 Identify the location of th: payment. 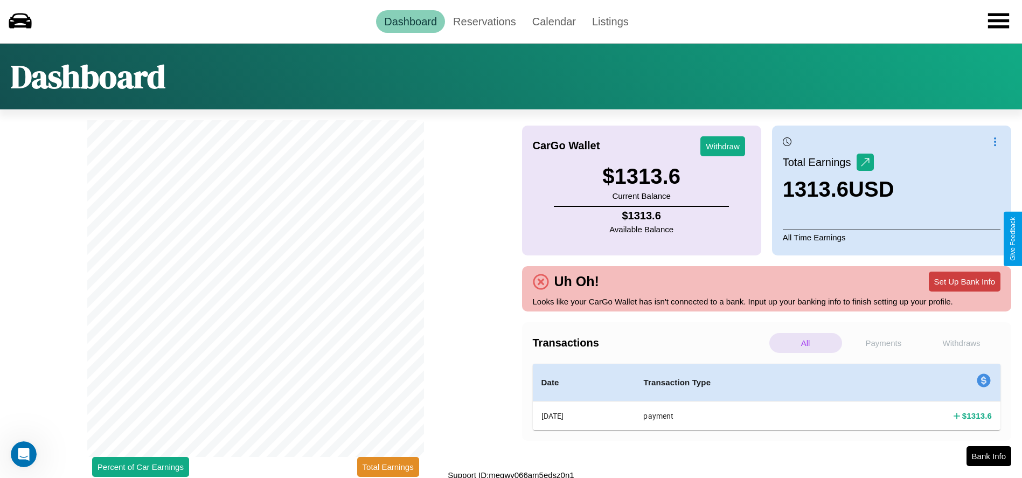
(743, 416).